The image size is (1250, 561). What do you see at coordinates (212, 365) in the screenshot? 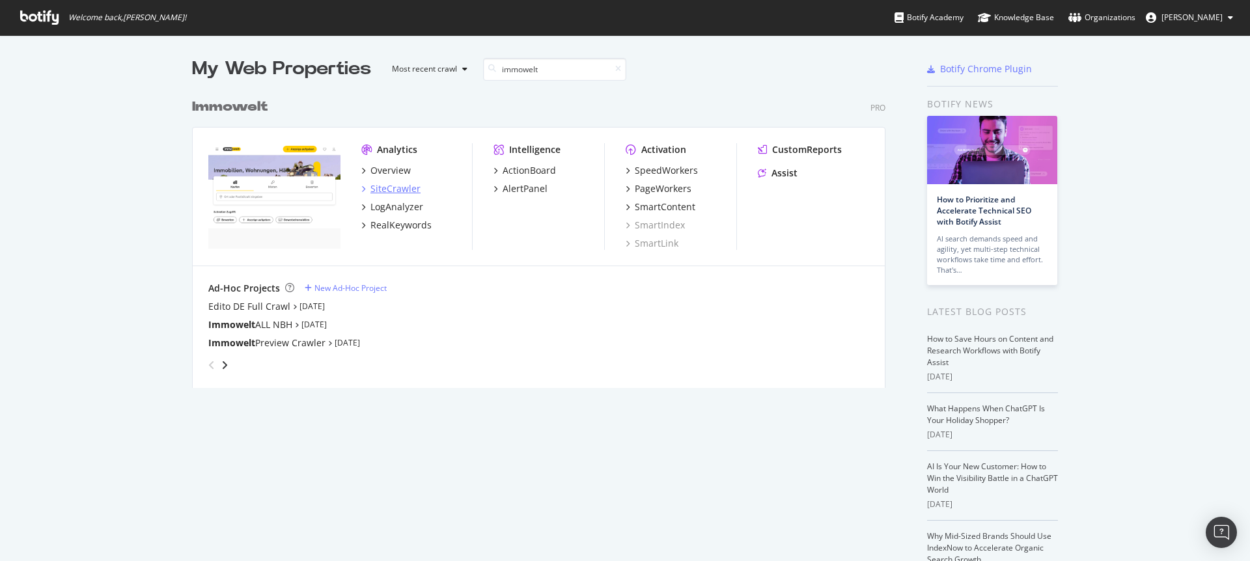
I see `div: angle-left` at bounding box center [212, 365].